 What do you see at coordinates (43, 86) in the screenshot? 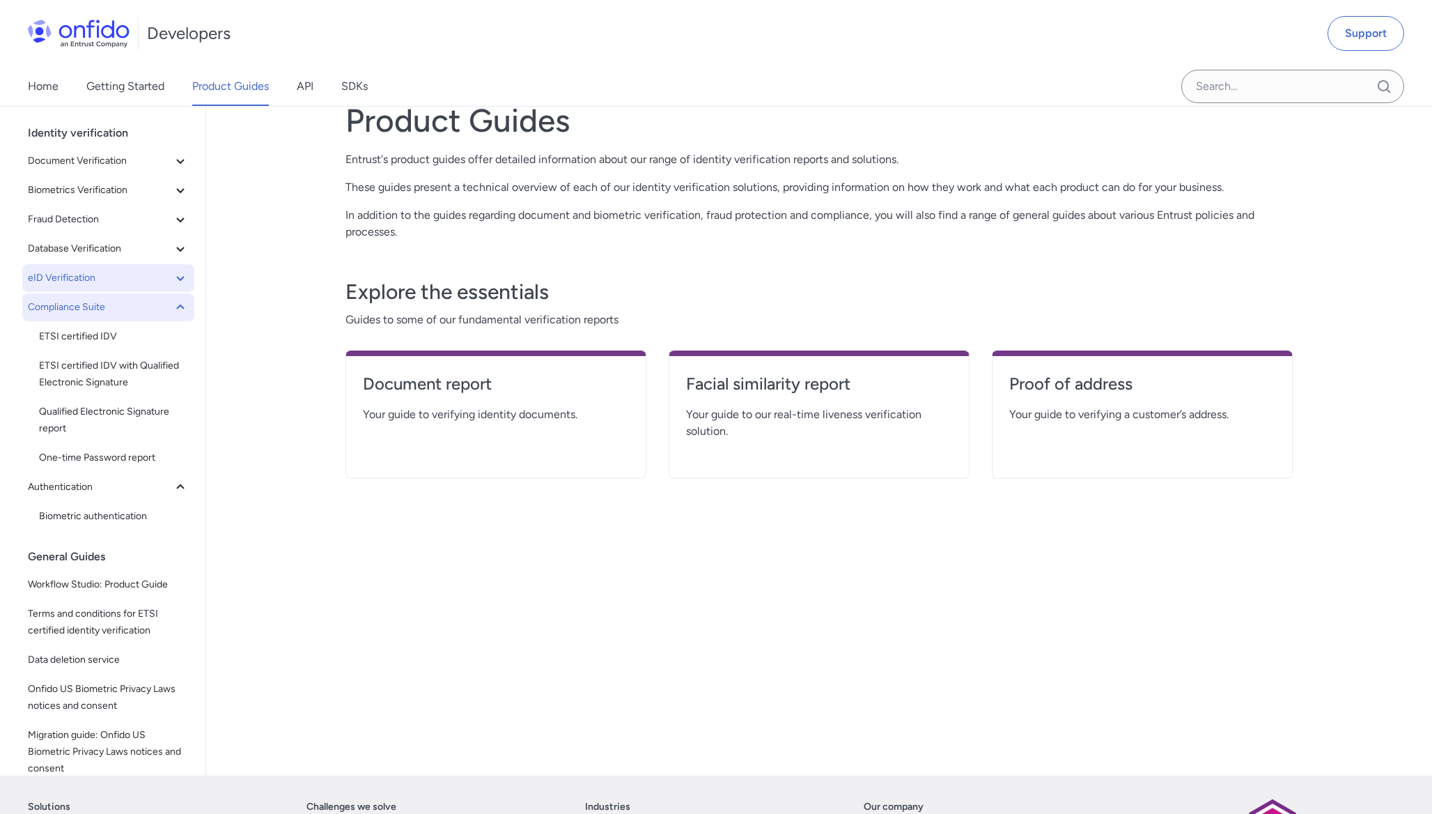
I see `a: Home` at bounding box center [43, 86].